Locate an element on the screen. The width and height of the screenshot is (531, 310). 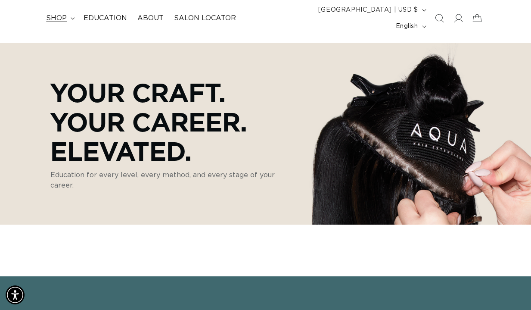
summary: Search is located at coordinates (439, 18).